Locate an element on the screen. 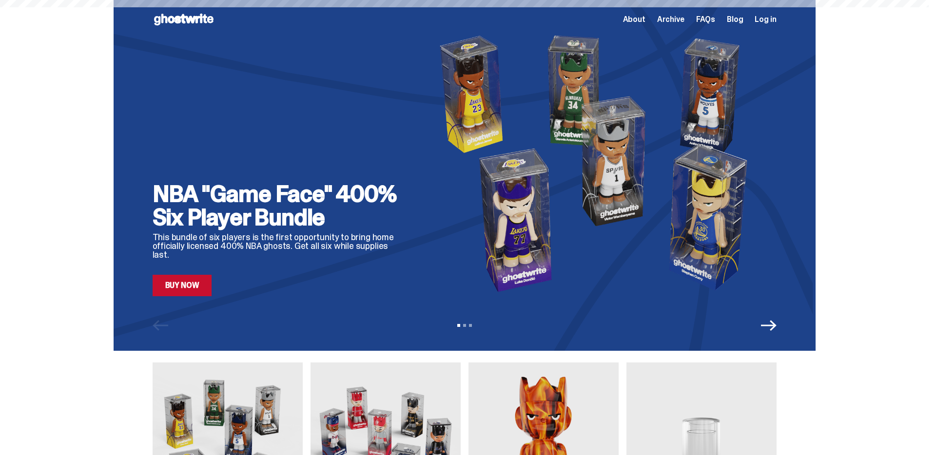  a: About is located at coordinates (634, 19).